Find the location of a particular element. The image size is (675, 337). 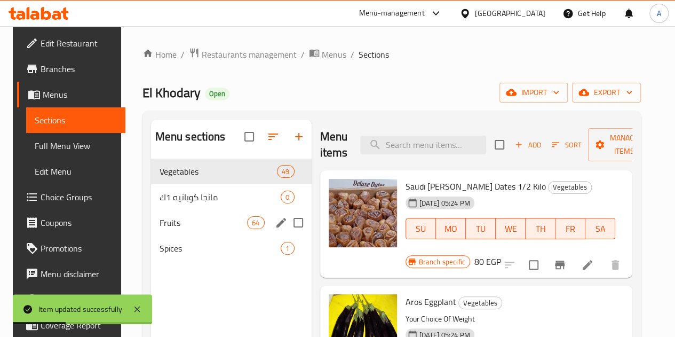

button: edit is located at coordinates (281, 223).